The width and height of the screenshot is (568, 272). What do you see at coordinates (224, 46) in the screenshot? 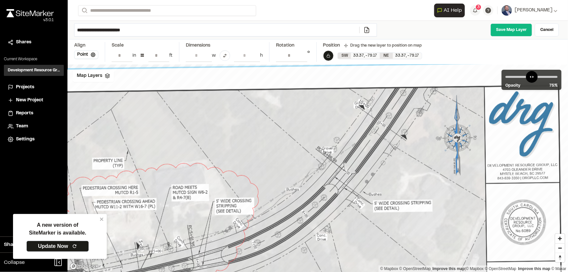
I see `div: Dimensions` at bounding box center [224, 46].